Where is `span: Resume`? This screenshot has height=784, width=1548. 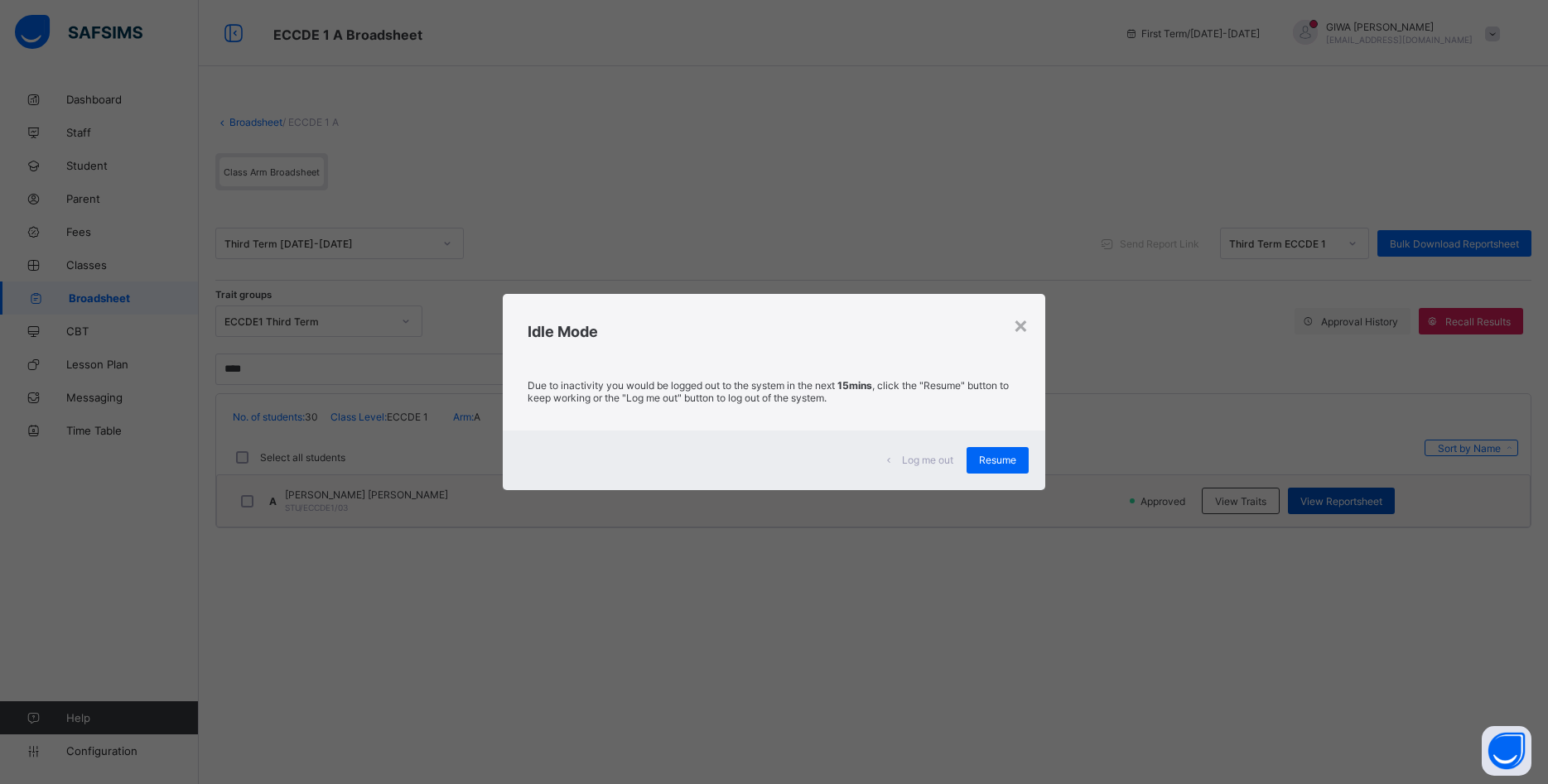 span: Resume is located at coordinates (997, 459).